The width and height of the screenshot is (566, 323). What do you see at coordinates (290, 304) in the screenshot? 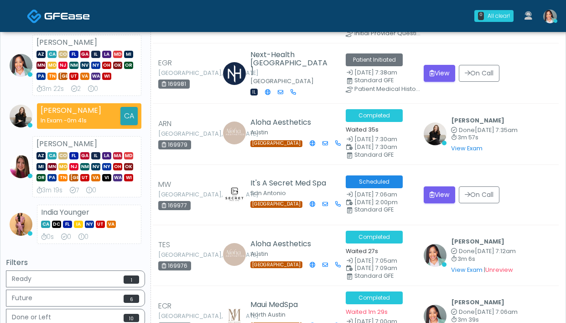
I see `h5: Maui MedSpa` at bounding box center [290, 304].